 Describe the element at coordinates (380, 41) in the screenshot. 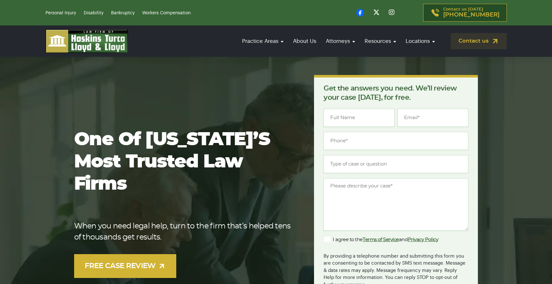

I see `a: Resources` at that location.